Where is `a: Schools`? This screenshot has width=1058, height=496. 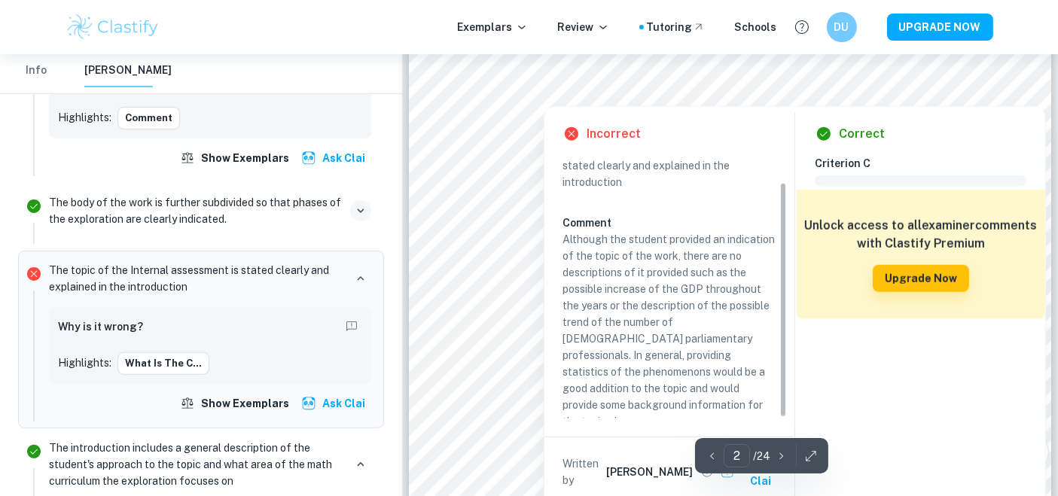 a: Schools is located at coordinates (756, 27).